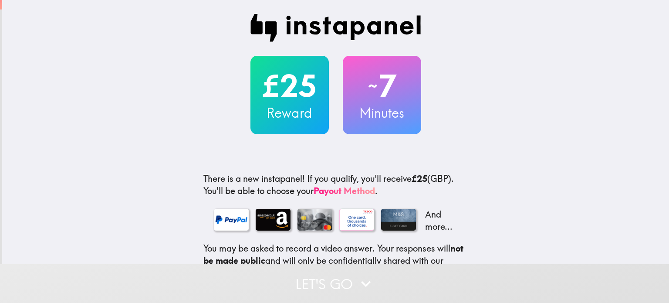 The image size is (669, 303). What do you see at coordinates (336, 28) in the screenshot?
I see `img: Instapanel` at bounding box center [336, 28].